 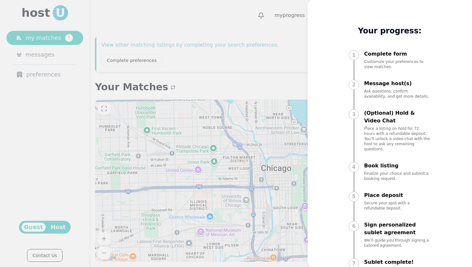 What do you see at coordinates (354, 114) in the screenshot?
I see `div: 3` at bounding box center [354, 114].